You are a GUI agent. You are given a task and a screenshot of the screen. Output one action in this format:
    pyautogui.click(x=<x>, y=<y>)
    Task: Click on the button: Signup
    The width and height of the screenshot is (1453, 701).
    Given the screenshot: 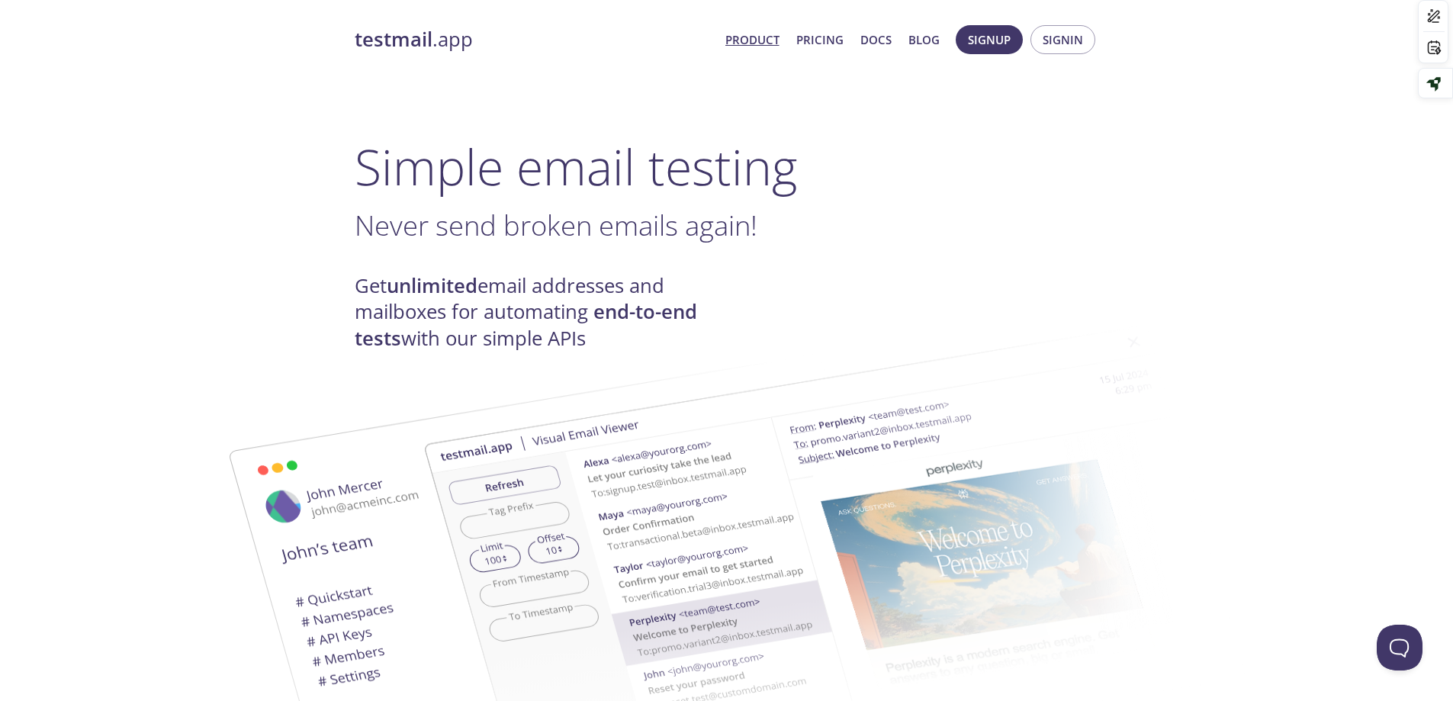 What is the action you would take?
    pyautogui.click(x=990, y=40)
    